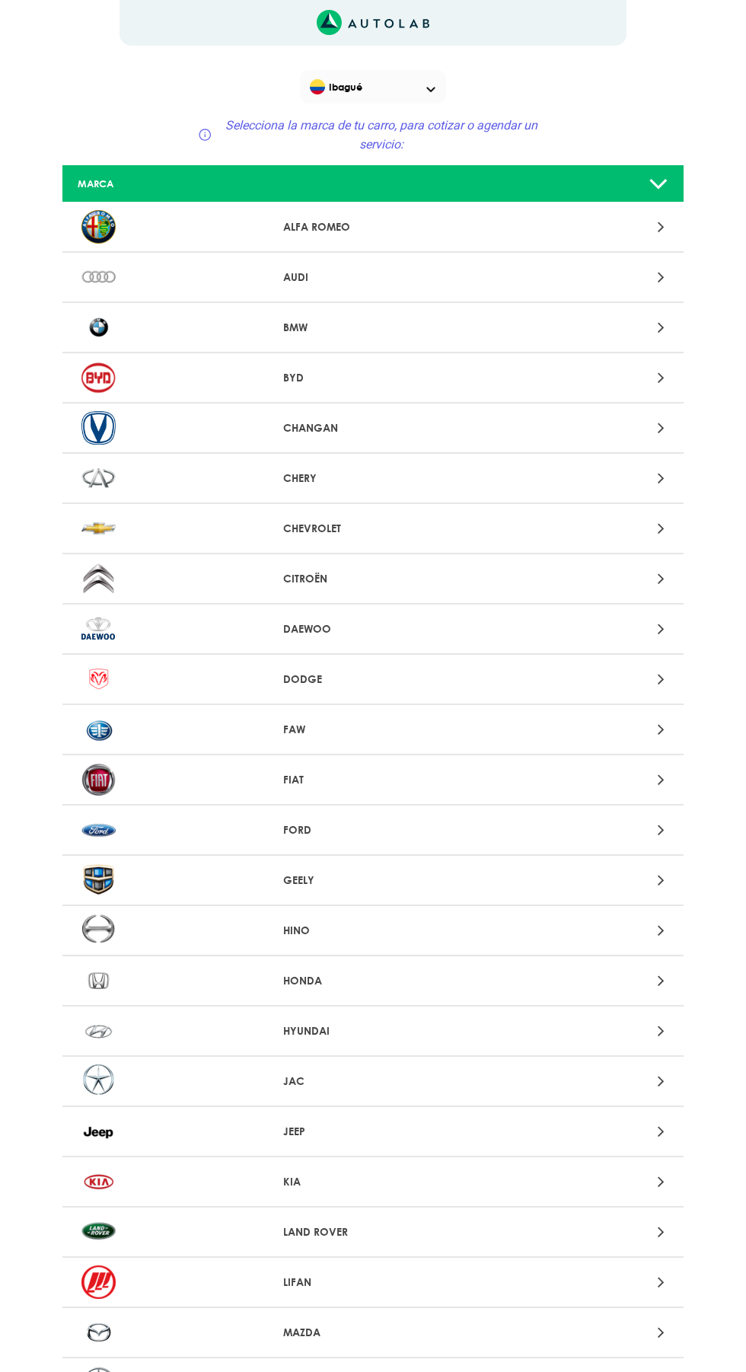  What do you see at coordinates (373, 478) in the screenshot?
I see `p: CHERY` at bounding box center [373, 478].